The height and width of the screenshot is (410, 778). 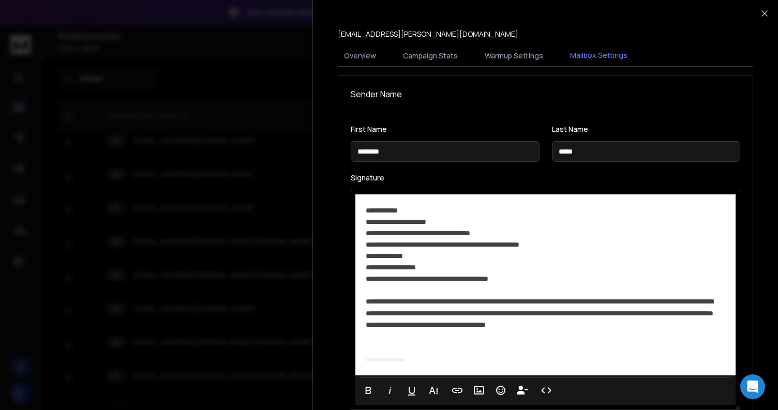 What do you see at coordinates (522, 390) in the screenshot?
I see `button: Insert Unsubscribe Link` at bounding box center [522, 390].